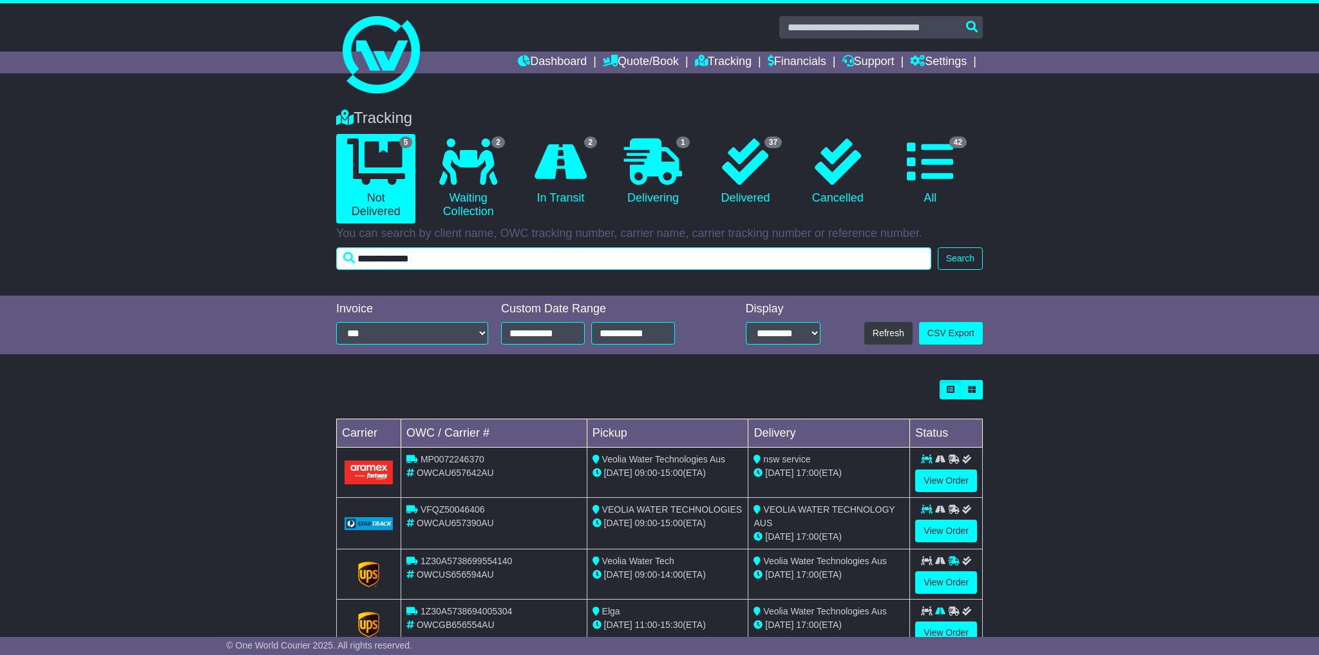 Image resolution: width=1319 pixels, height=655 pixels. Describe the element at coordinates (930, 172) in the screenshot. I see `a: 42 All` at that location.